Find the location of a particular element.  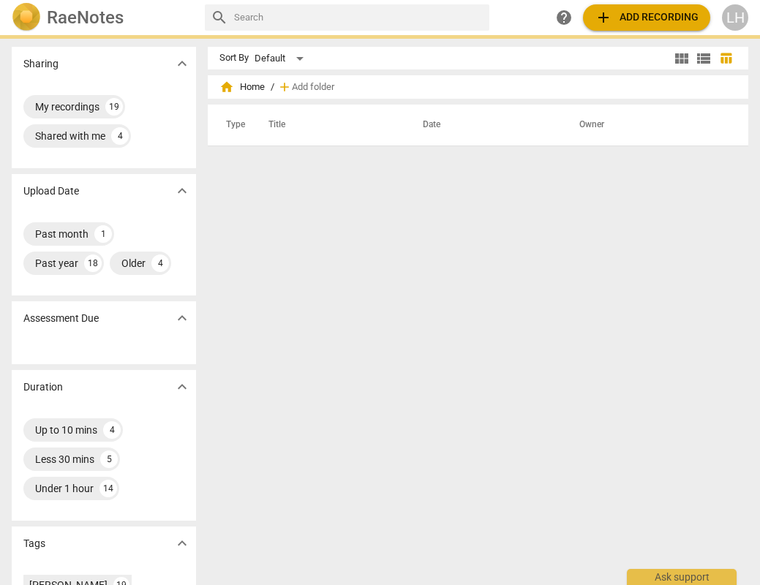

div: 5 is located at coordinates (109, 460).